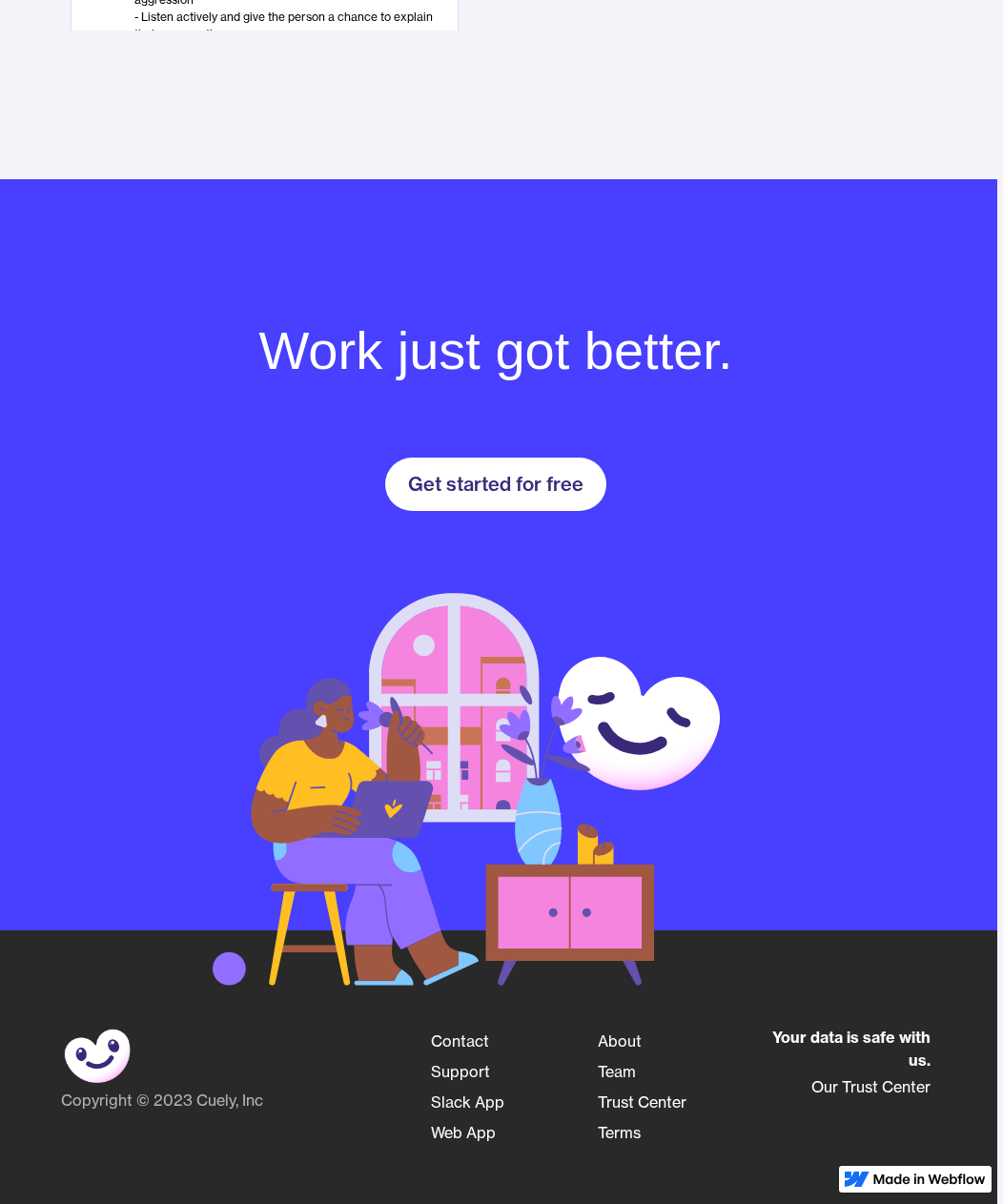 Image resolution: width=1003 pixels, height=1204 pixels. What do you see at coordinates (496, 351) in the screenshot?
I see `h2: Work just got better.` at bounding box center [496, 351].